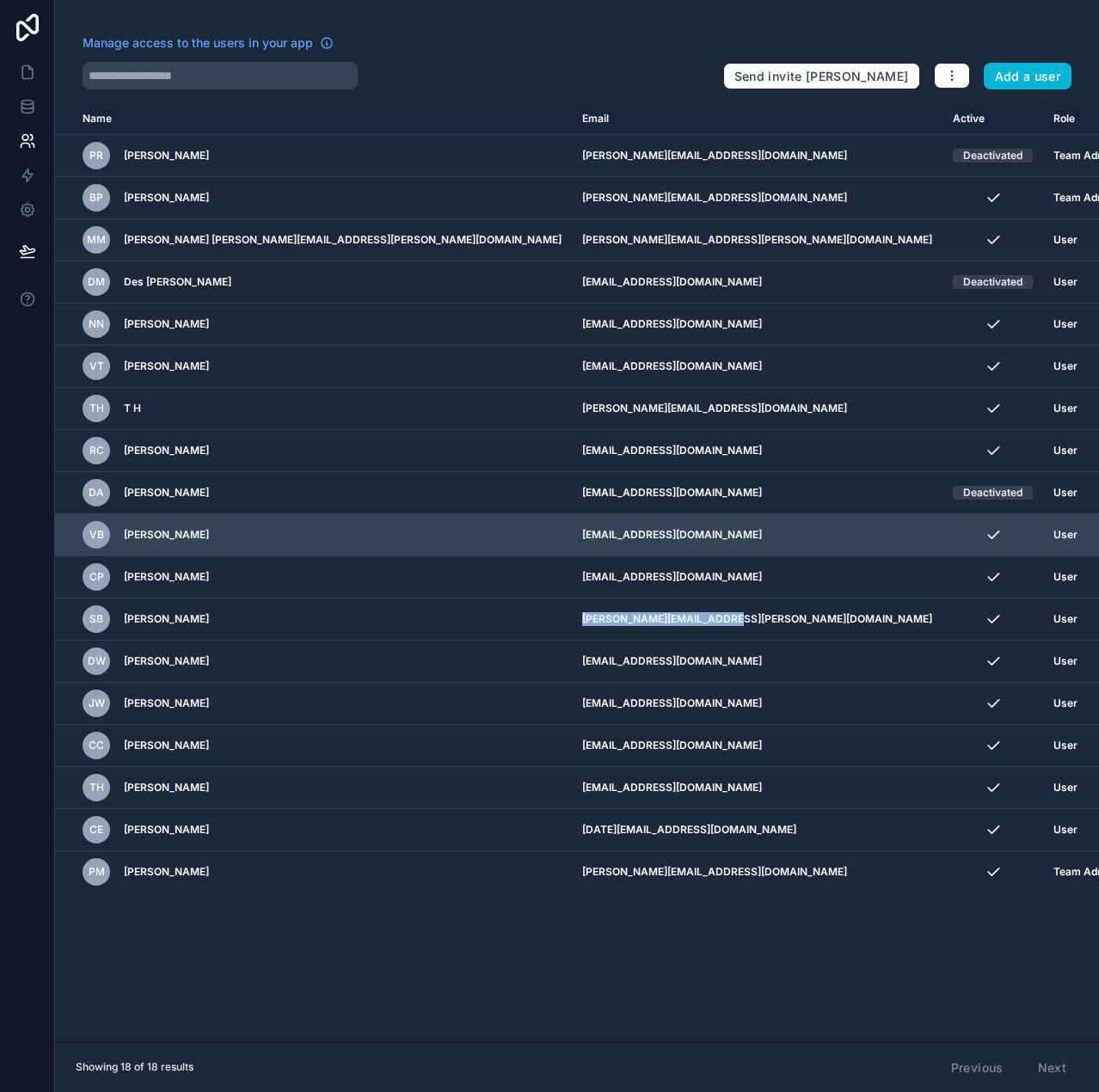 The height and width of the screenshot is (1092, 1099). I want to click on span: CE, so click(96, 830).